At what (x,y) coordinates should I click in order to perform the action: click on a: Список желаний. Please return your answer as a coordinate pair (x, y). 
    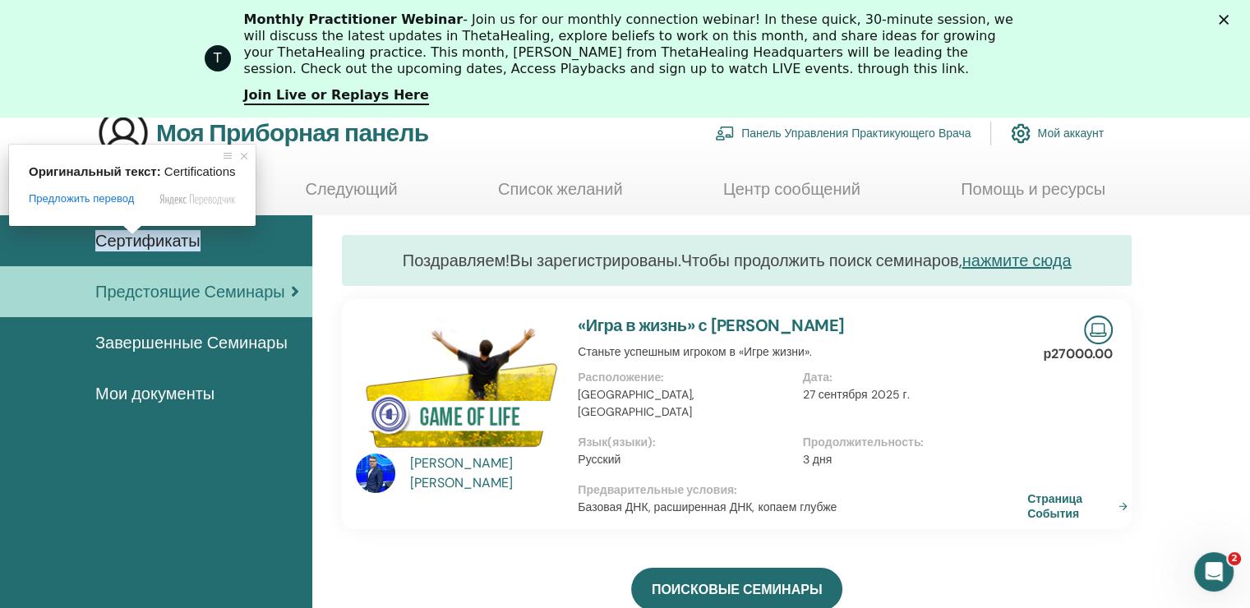
    Looking at the image, I should click on (561, 195).